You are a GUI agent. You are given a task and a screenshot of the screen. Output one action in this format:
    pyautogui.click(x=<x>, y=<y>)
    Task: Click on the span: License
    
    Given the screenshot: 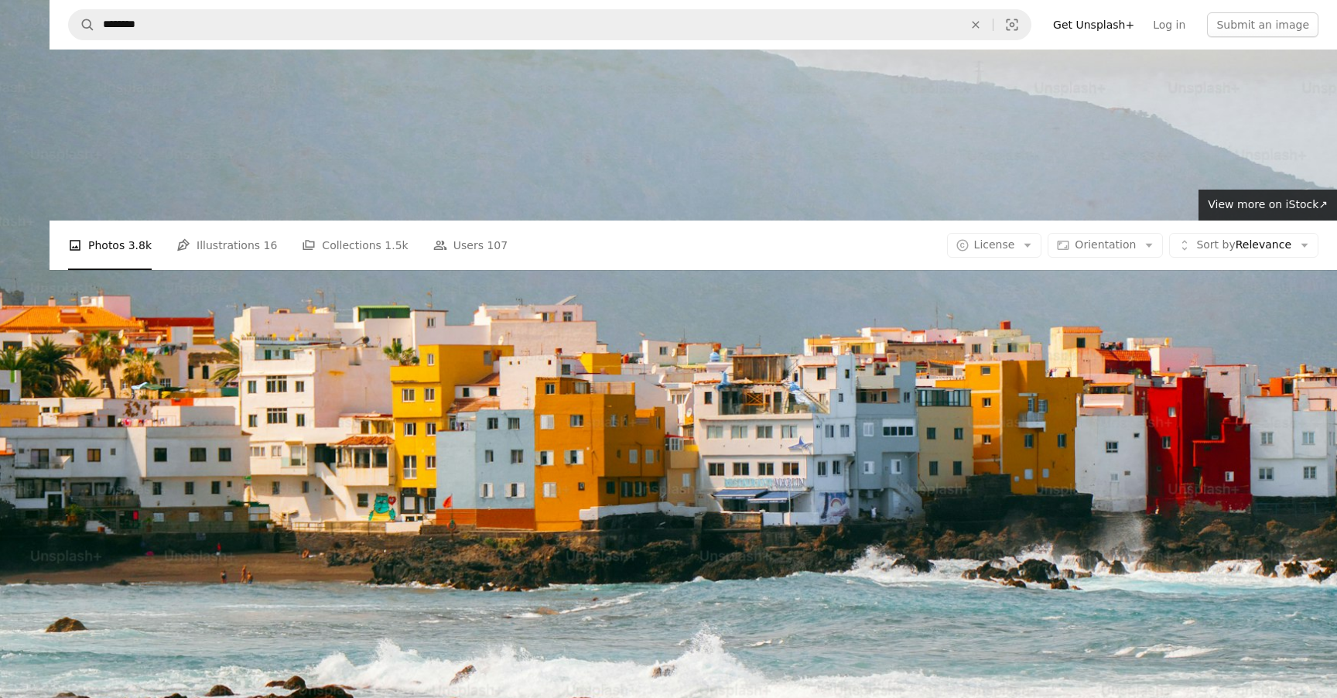 What is the action you would take?
    pyautogui.click(x=995, y=245)
    